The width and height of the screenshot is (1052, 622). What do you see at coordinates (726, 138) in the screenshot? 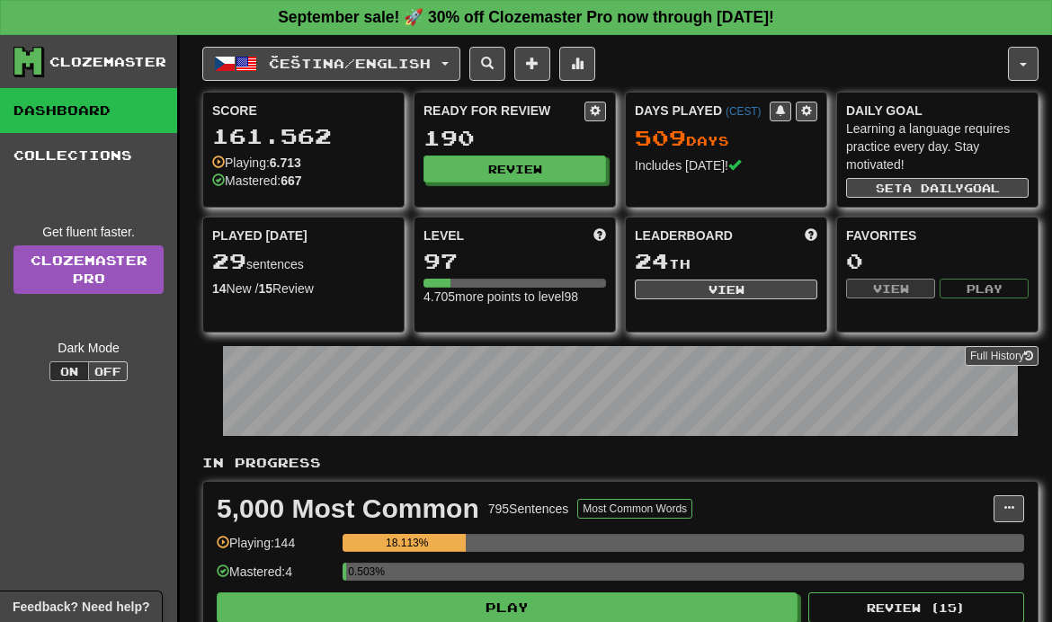
I see `div: Day s` at bounding box center [726, 138].